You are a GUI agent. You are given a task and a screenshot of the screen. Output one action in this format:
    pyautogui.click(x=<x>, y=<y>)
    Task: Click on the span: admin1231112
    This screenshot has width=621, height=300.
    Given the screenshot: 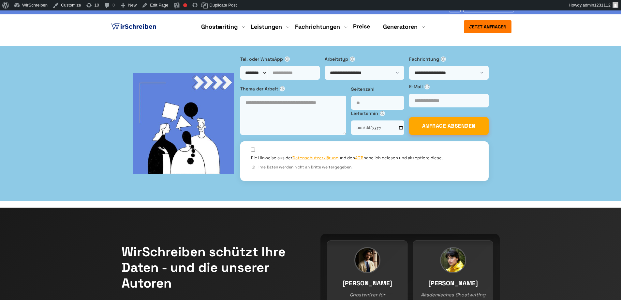 What is the action you would take?
    pyautogui.click(x=597, y=5)
    